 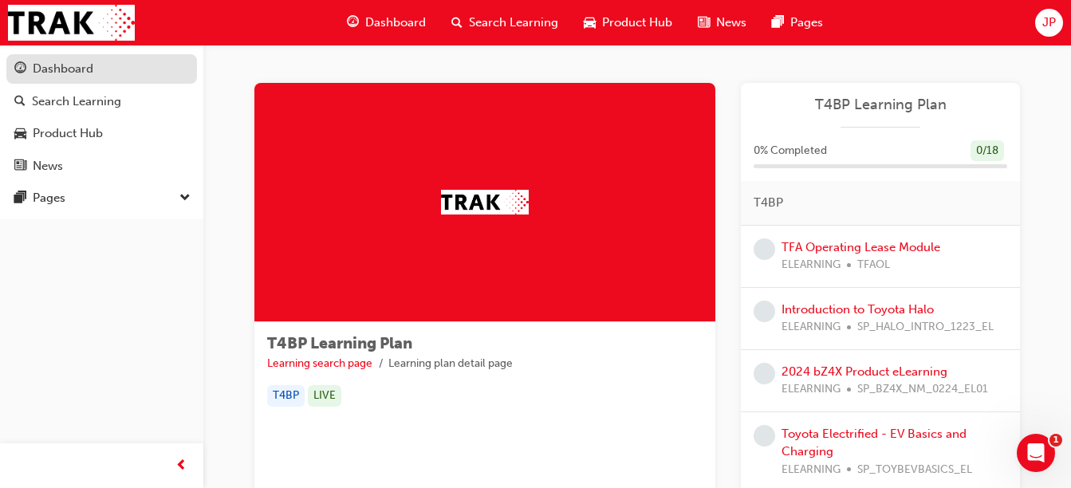 What do you see at coordinates (320, 363) in the screenshot?
I see `a: Learning search page` at bounding box center [320, 363].